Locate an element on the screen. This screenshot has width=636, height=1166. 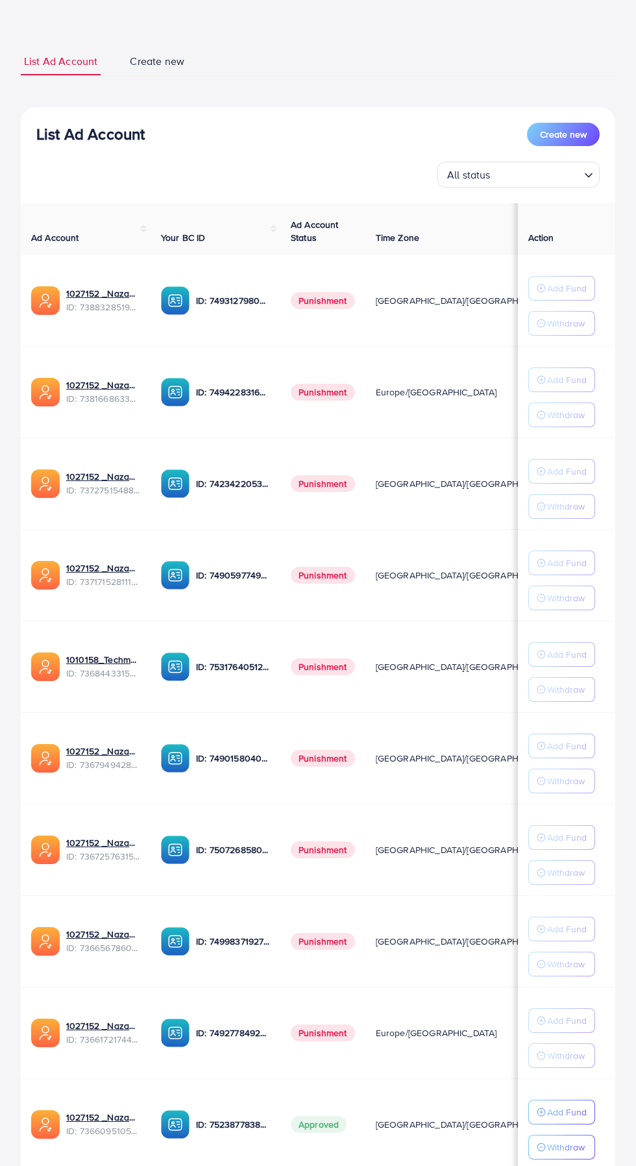
span: Ad Account Status is located at coordinates (315, 231).